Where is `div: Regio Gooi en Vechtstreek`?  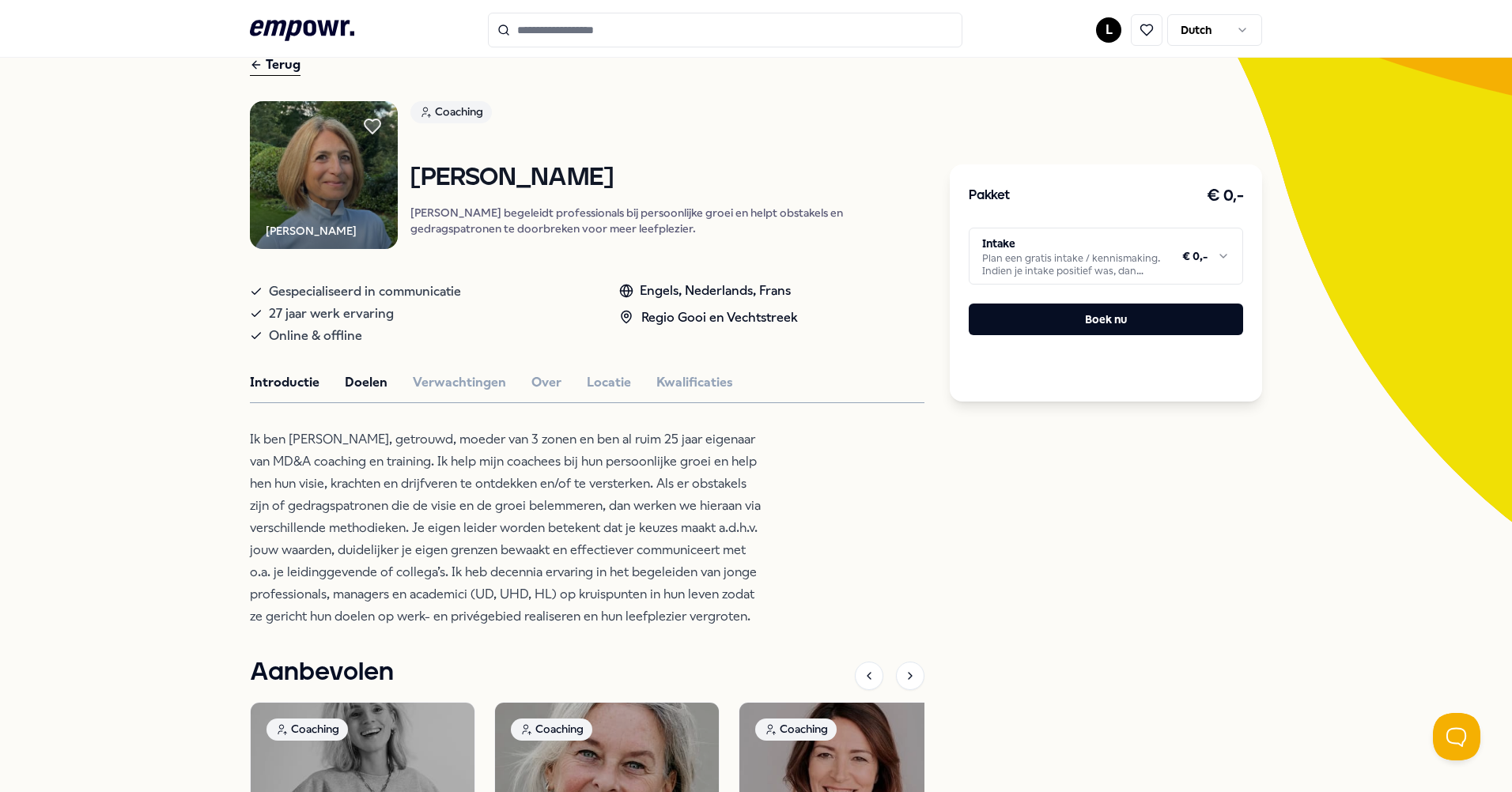 div: Regio Gooi en Vechtstreek is located at coordinates (709, 318).